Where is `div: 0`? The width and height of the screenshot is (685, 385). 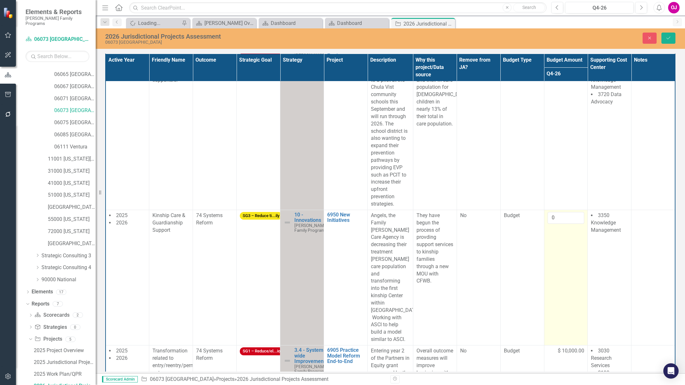 div: 0 is located at coordinates (75, 327).